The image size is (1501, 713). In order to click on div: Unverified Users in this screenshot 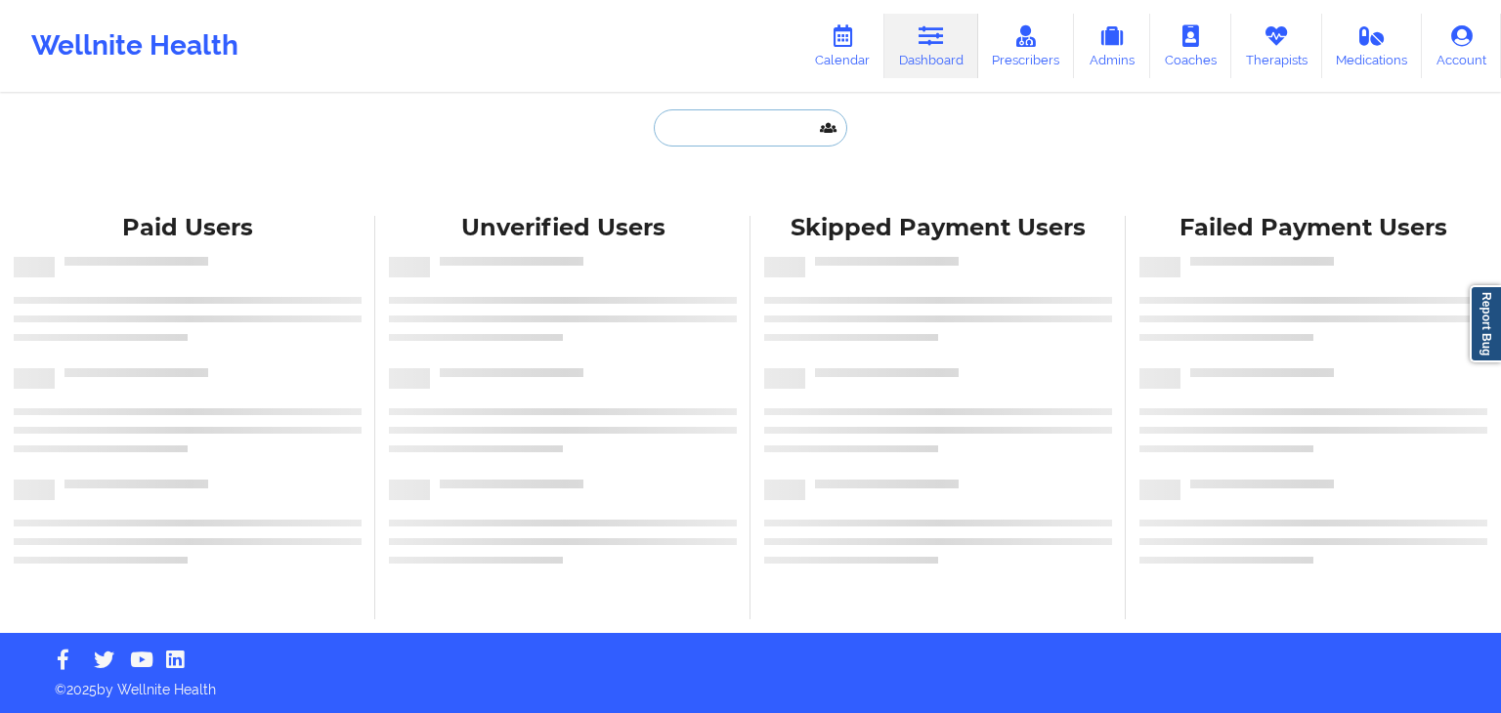, I will do `click(563, 228)`.